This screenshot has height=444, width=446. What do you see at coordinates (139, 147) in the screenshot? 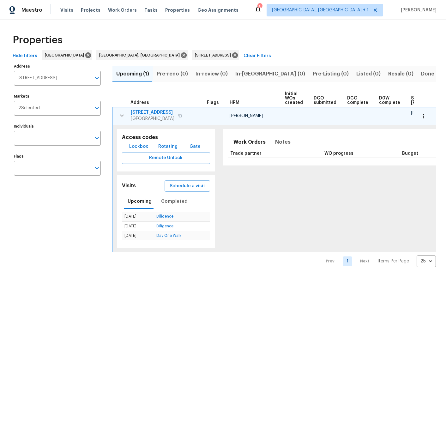
I see `span: Lockbox` at bounding box center [139, 147].